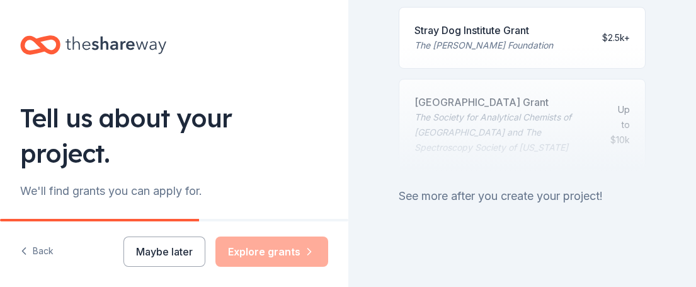  I want to click on div: Stray Dog Institute Grant, so click(484, 30).